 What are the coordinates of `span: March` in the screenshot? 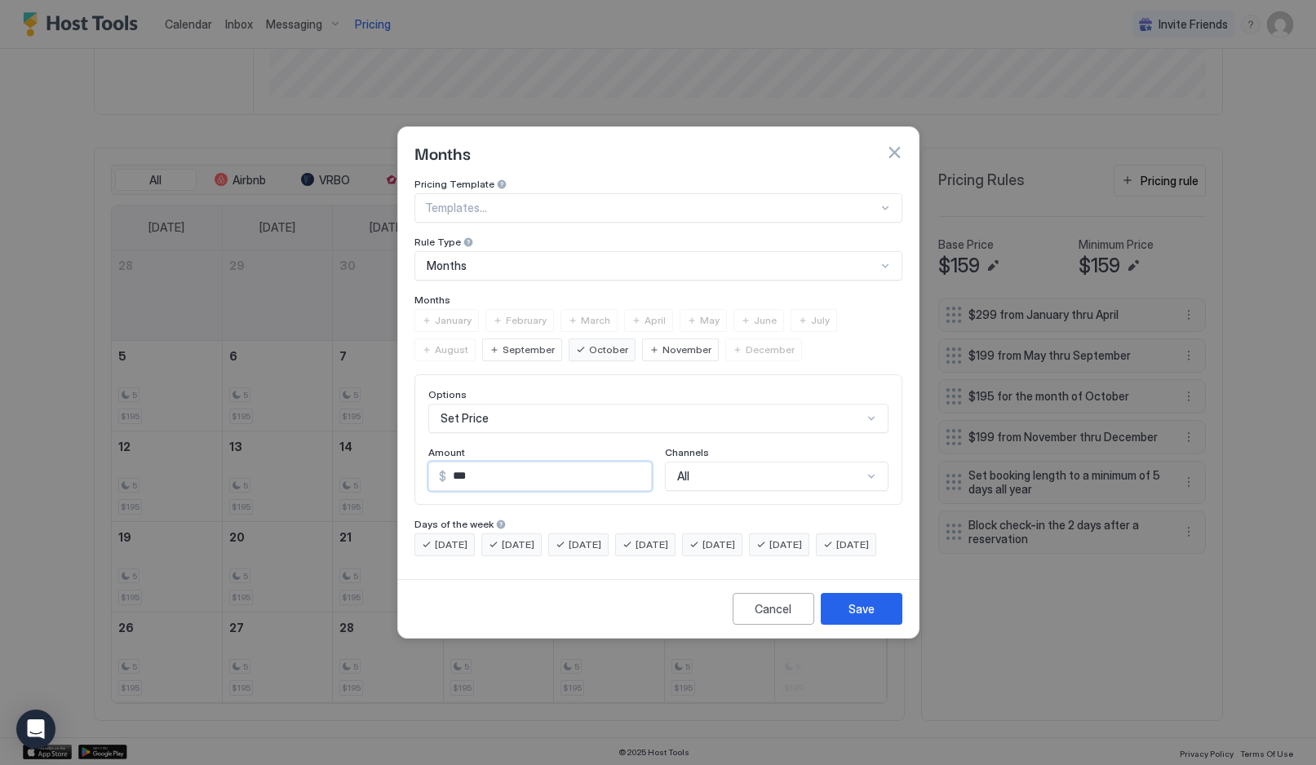 It's located at (596, 321).